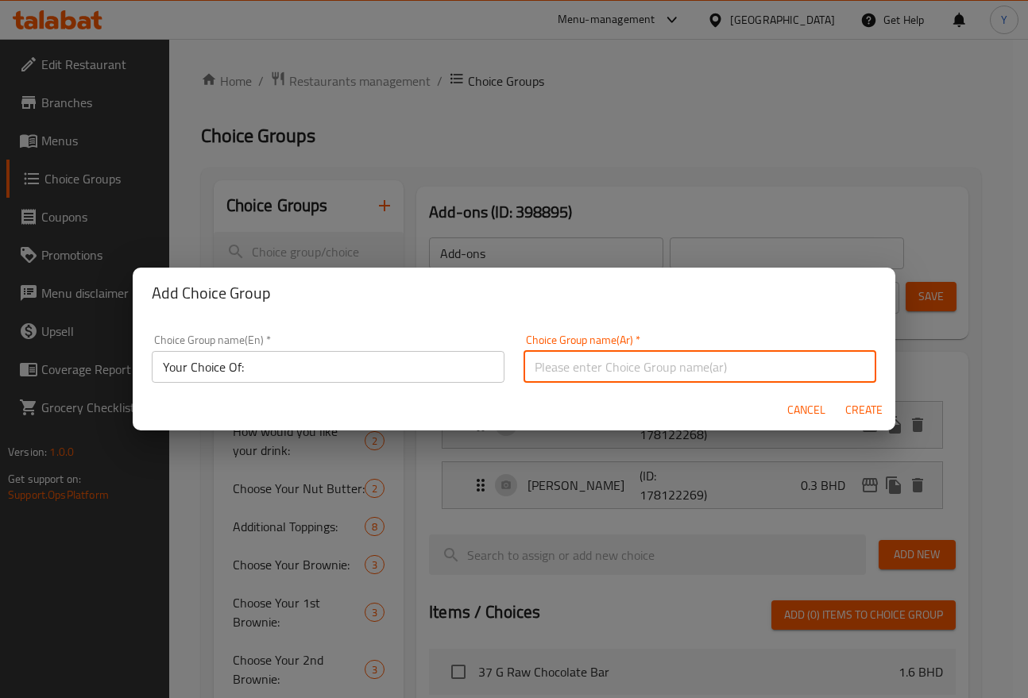  Describe the element at coordinates (806, 410) in the screenshot. I see `span: Cancel` at that location.